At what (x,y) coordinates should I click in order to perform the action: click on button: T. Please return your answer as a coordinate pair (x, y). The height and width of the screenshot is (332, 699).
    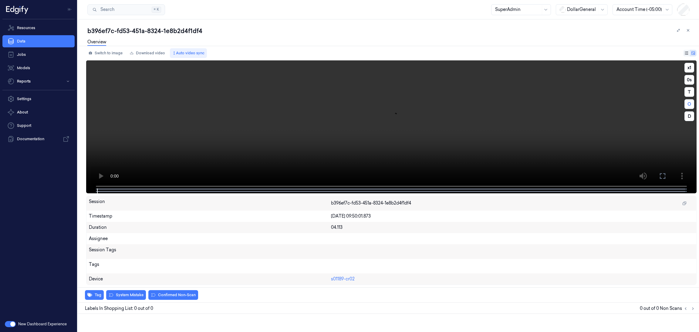
    Looking at the image, I should click on (689, 92).